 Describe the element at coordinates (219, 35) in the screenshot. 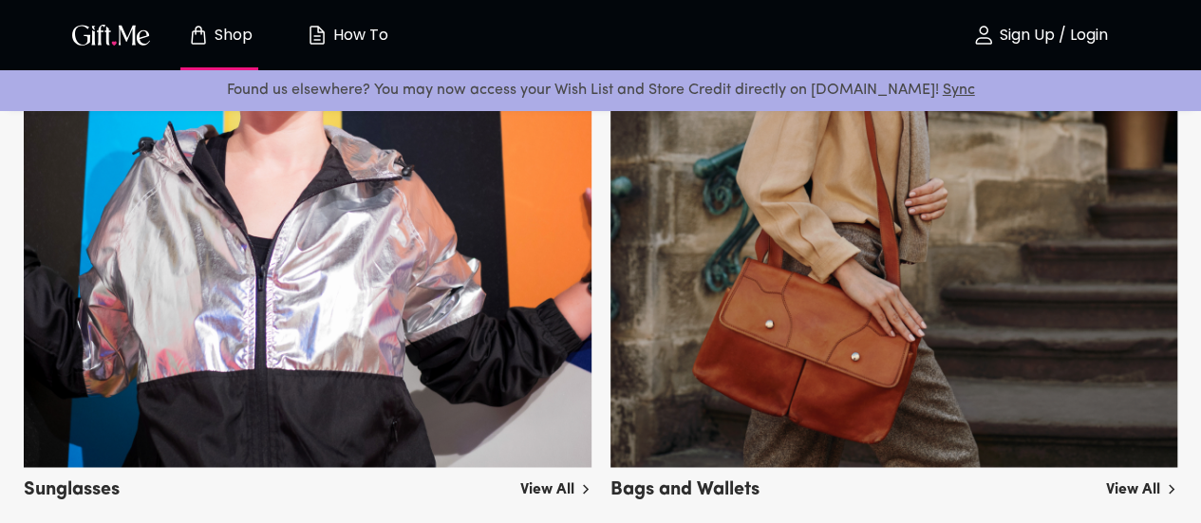

I see `button: Store page` at that location.